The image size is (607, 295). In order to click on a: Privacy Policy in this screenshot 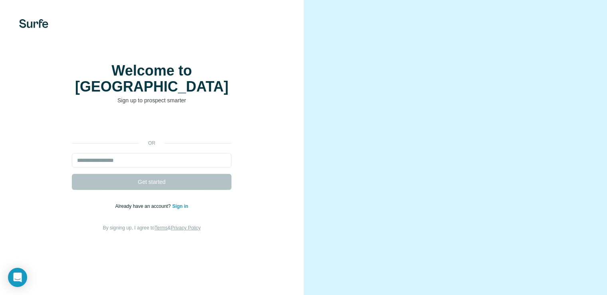, I will do `click(186, 228)`.